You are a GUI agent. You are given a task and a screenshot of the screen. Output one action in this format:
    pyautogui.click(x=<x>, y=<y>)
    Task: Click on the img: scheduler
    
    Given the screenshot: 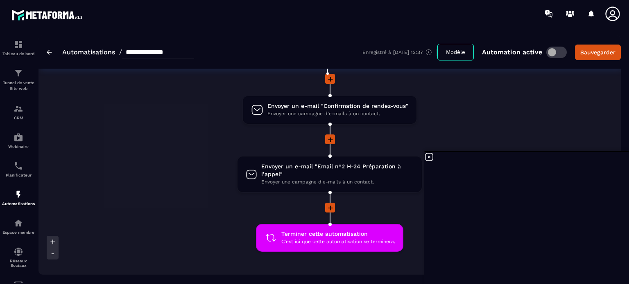 What is the action you would take?
    pyautogui.click(x=18, y=166)
    